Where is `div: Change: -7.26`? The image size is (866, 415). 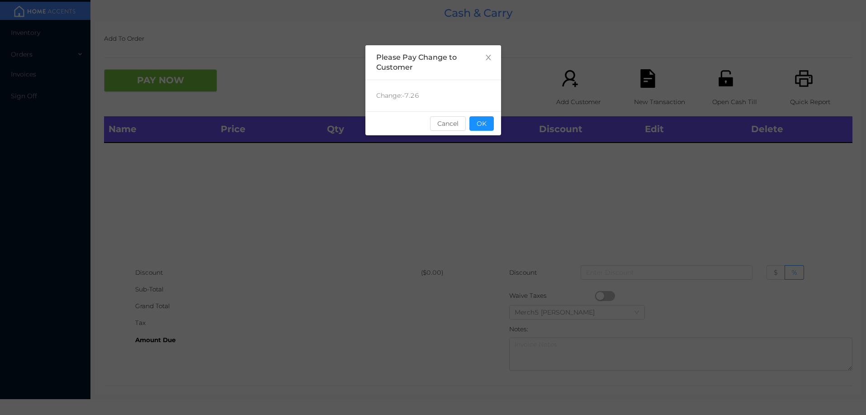
div: Change: -7.26 is located at coordinates (433, 95).